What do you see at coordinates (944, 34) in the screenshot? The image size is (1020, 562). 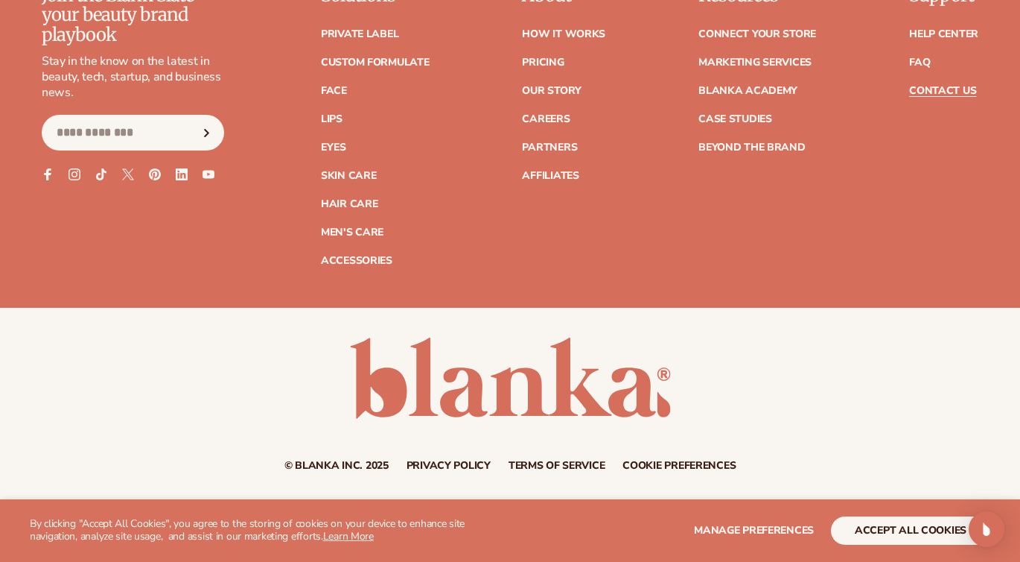 I see `a: Help Center` at bounding box center [944, 34].